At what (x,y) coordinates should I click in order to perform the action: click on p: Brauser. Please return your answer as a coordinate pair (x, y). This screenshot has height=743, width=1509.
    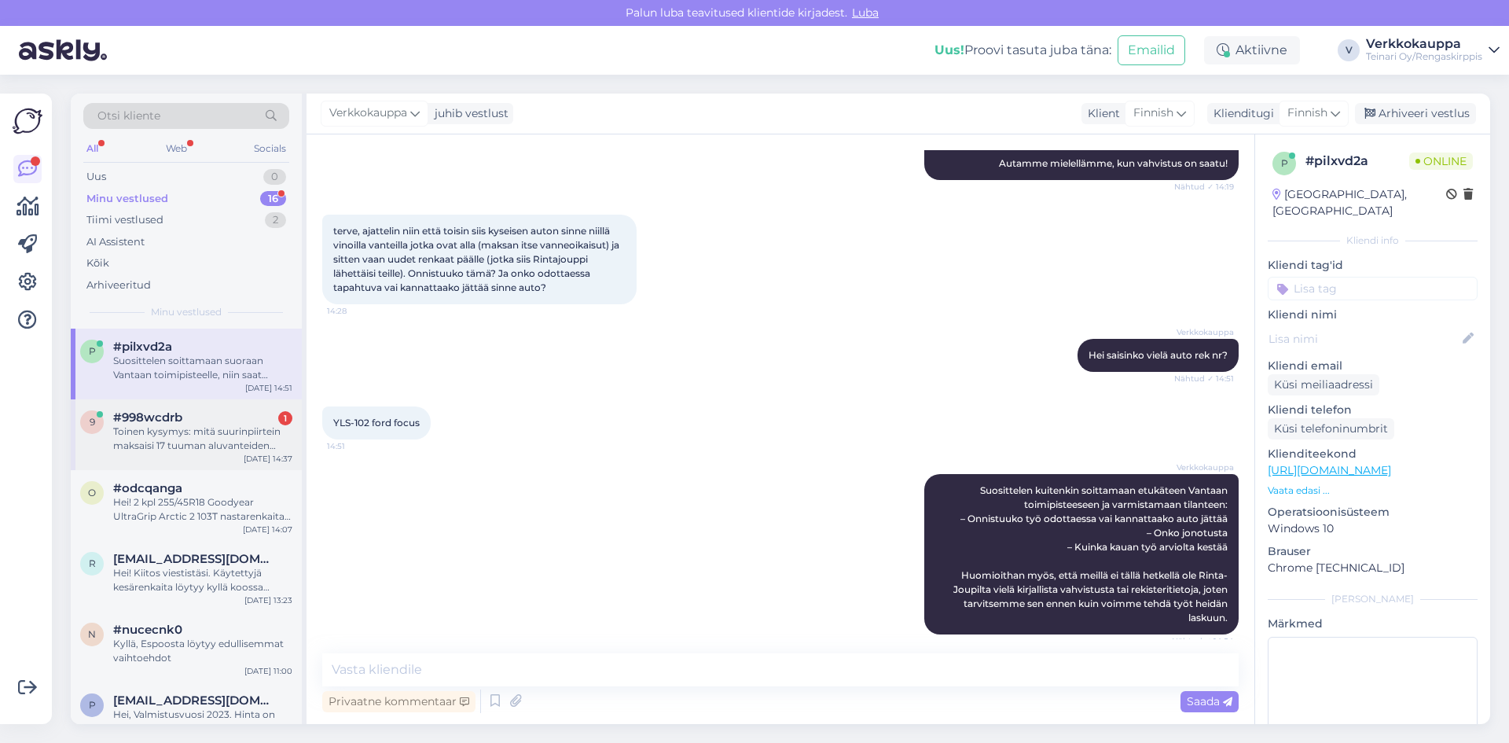
    Looking at the image, I should click on (1372, 551).